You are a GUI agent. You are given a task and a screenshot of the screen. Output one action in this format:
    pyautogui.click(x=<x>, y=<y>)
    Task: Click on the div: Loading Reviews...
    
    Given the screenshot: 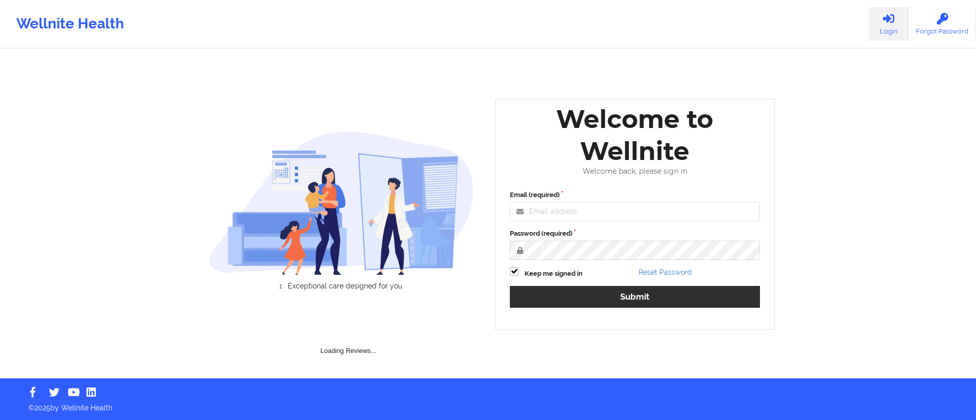 What is the action you would take?
    pyautogui.click(x=349, y=332)
    